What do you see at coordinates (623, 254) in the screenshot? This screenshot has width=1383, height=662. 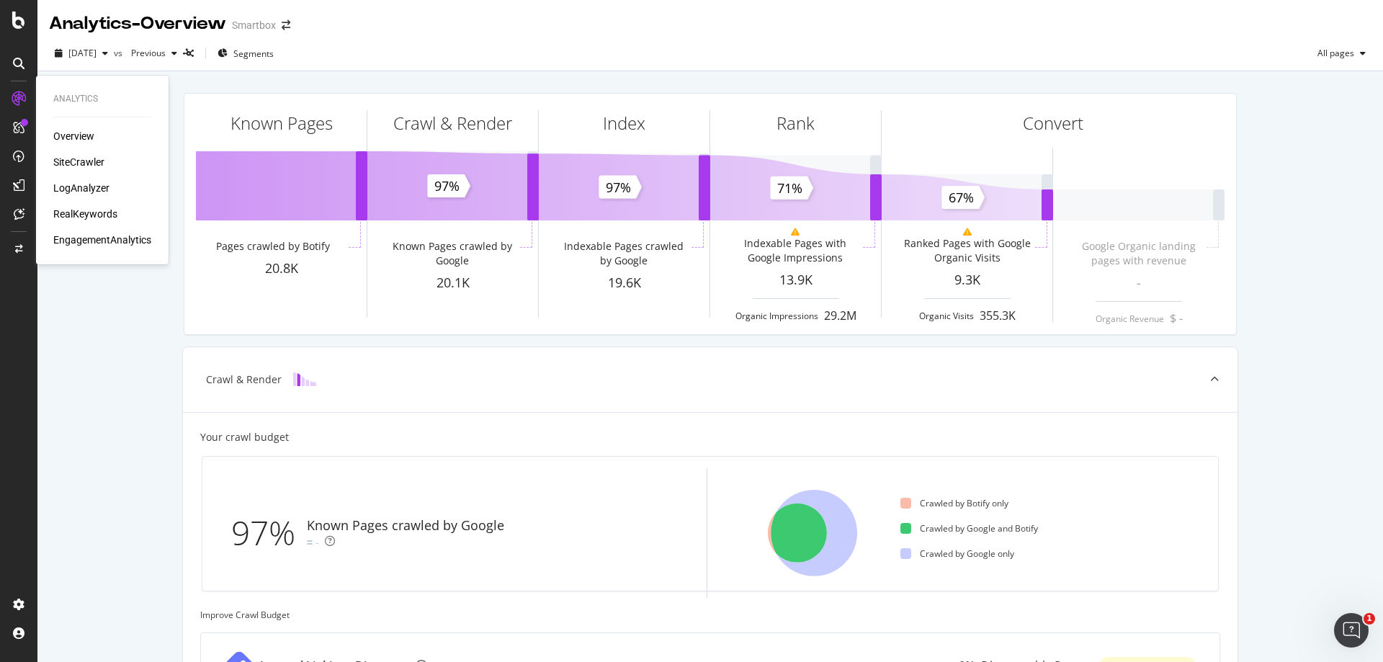 I see `div: Indexable Pages crawled by Google` at bounding box center [623, 254].